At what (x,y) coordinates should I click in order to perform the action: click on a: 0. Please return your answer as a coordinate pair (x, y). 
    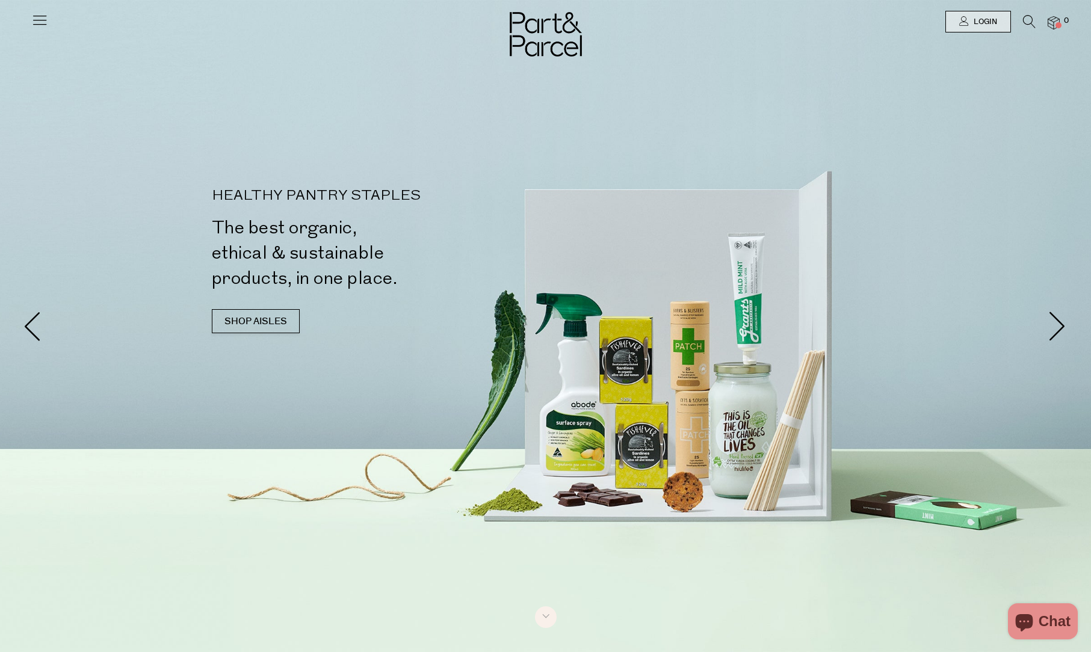
    Looking at the image, I should click on (1053, 22).